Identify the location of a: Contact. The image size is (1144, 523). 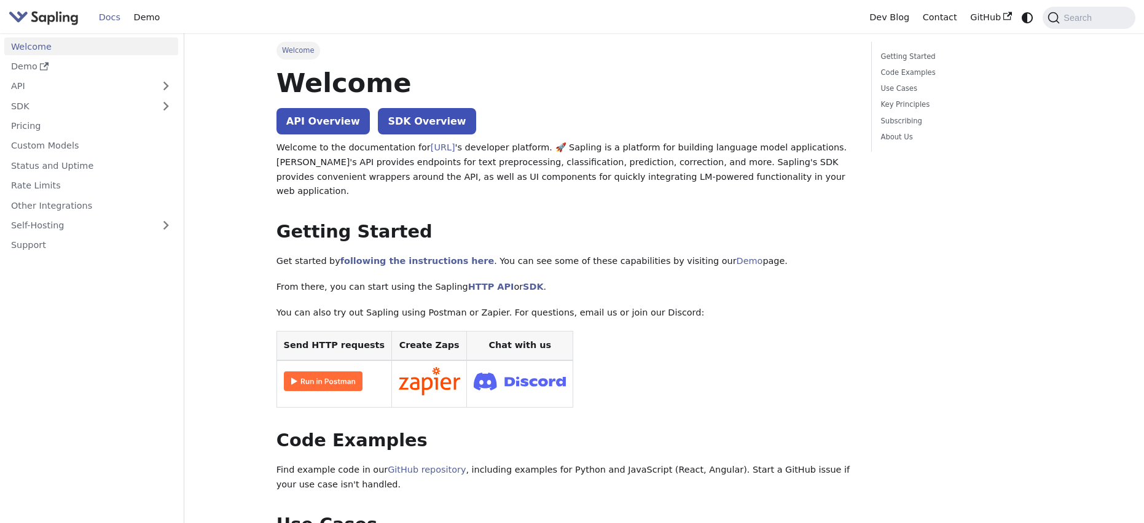
(940, 17).